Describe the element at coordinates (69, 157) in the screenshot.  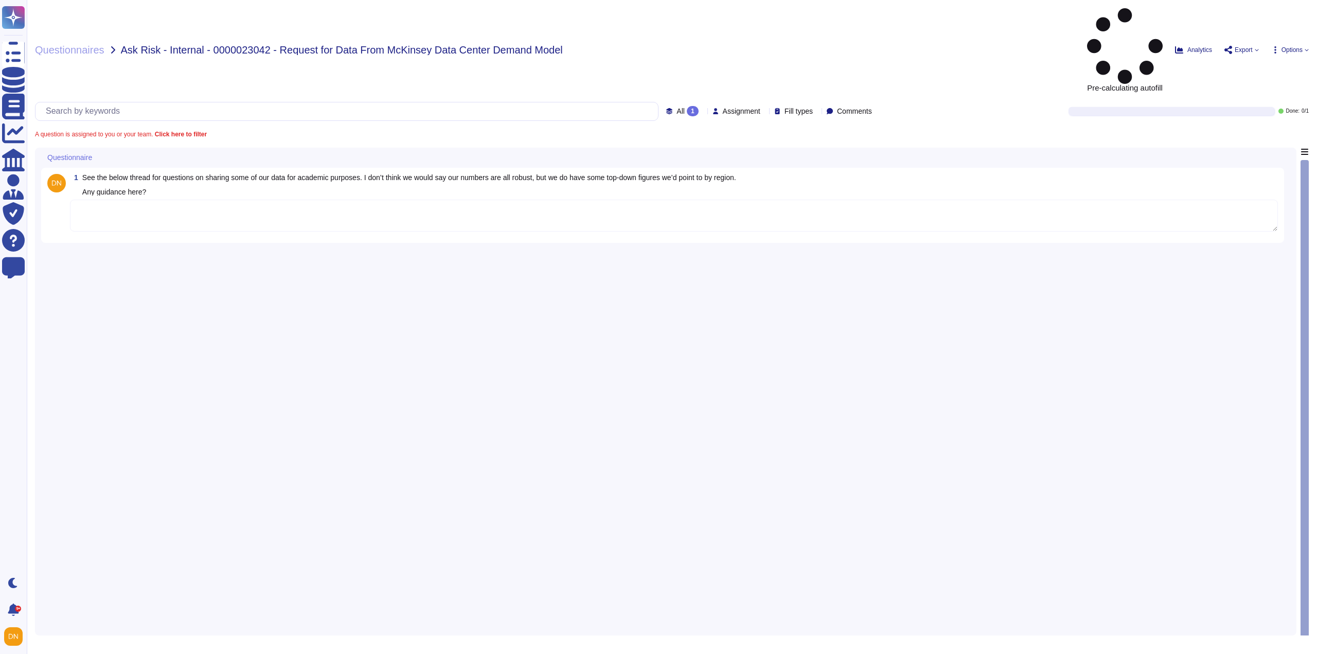
I see `span: Questionnaire` at that location.